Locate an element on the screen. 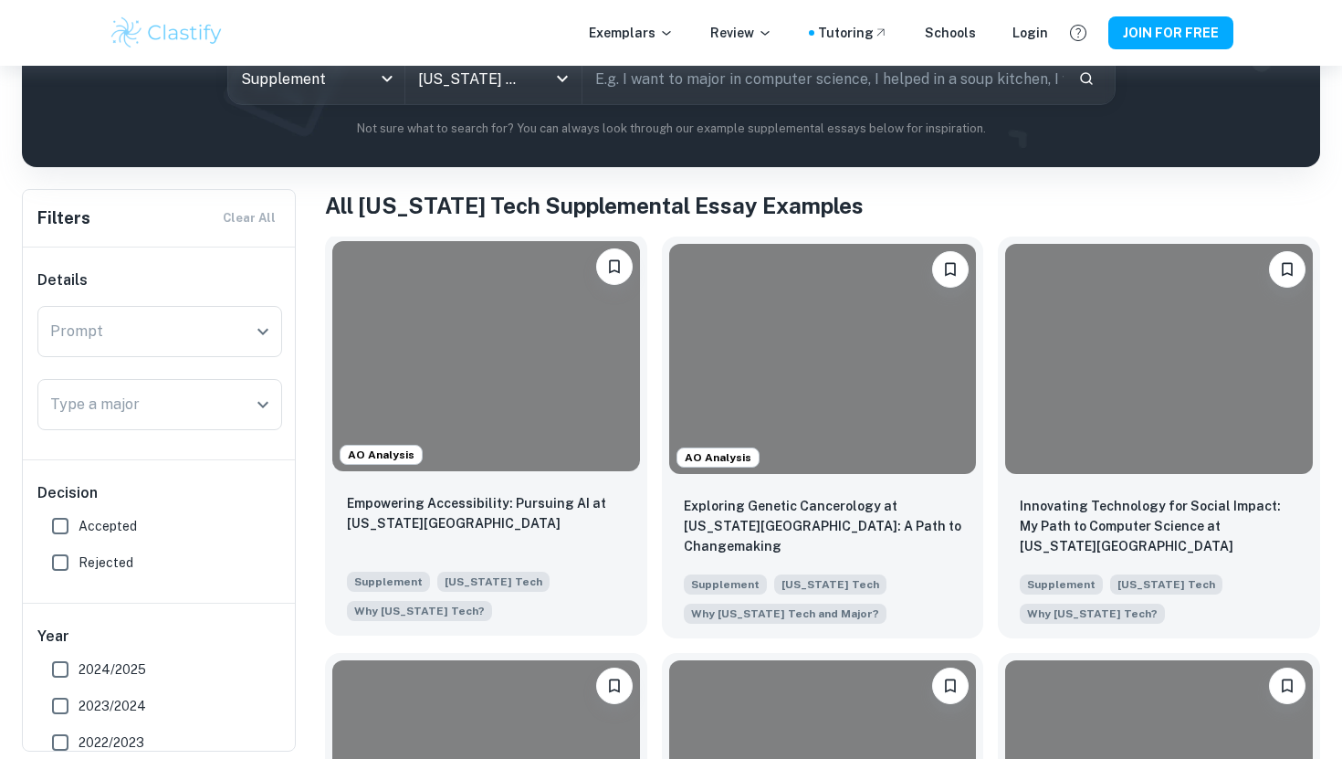 The width and height of the screenshot is (1342, 759). a: Login is located at coordinates (1030, 33).